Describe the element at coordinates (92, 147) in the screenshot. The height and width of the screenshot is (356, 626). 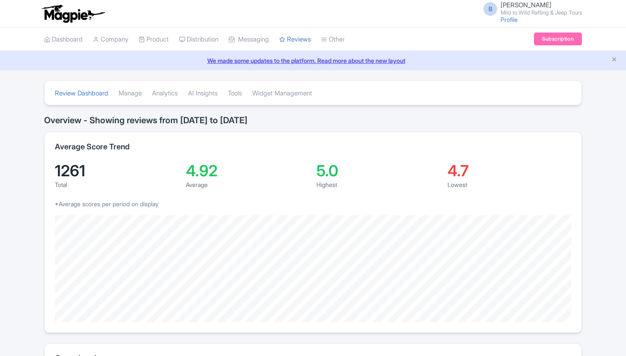
I see `h2: Average Score Trend` at that location.